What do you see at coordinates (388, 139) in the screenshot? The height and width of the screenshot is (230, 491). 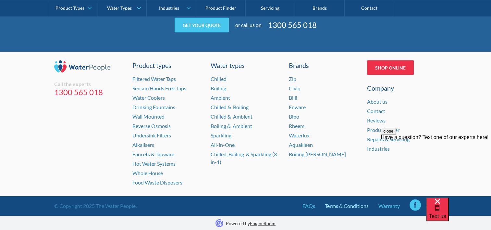 I see `a: Repairs & Servicing` at bounding box center [388, 139].